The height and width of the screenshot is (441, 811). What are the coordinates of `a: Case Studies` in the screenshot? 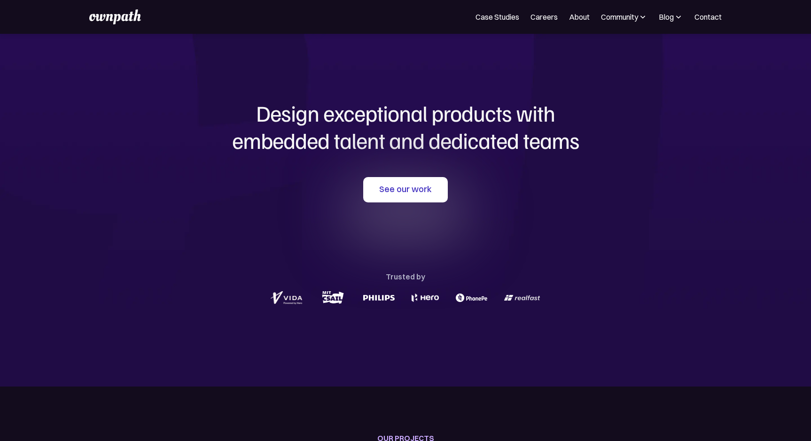 It's located at (497, 17).